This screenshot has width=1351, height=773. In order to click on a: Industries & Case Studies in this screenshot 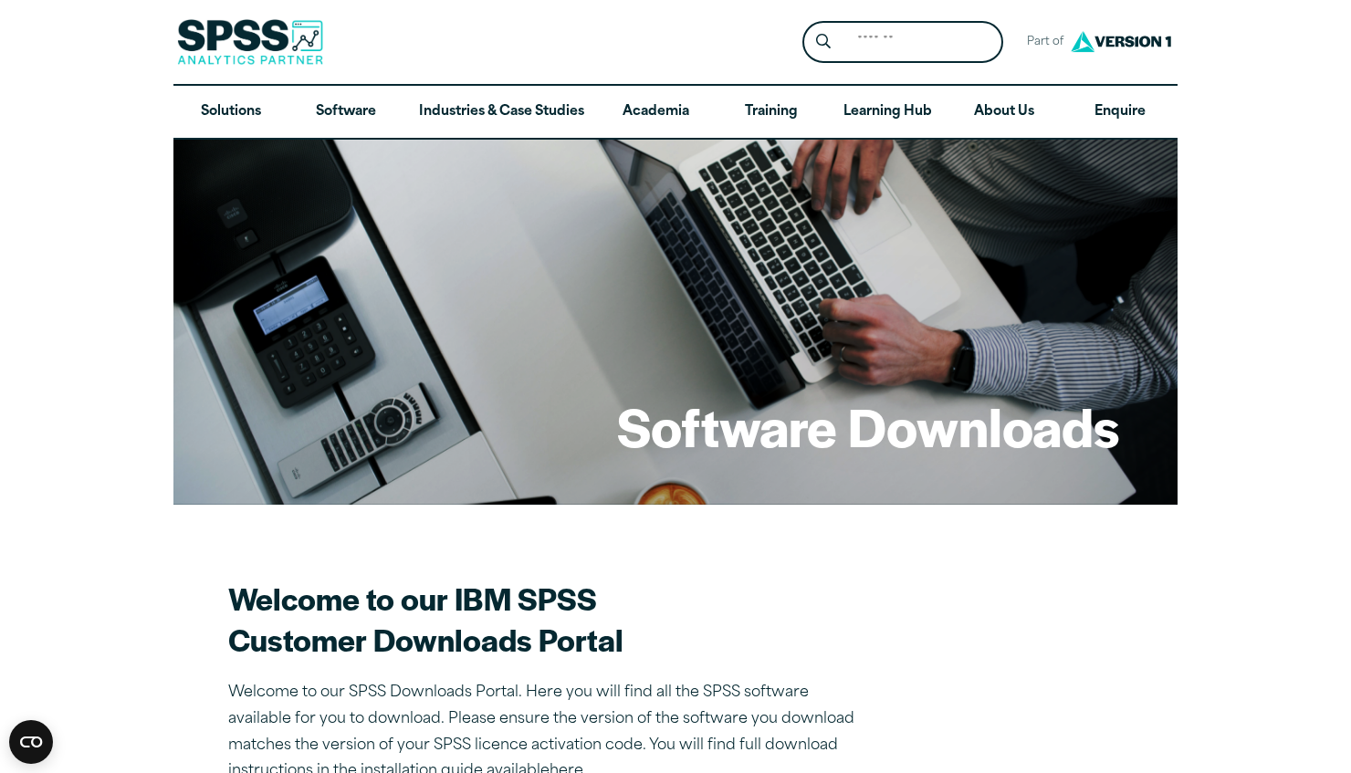, I will do `click(501, 112)`.